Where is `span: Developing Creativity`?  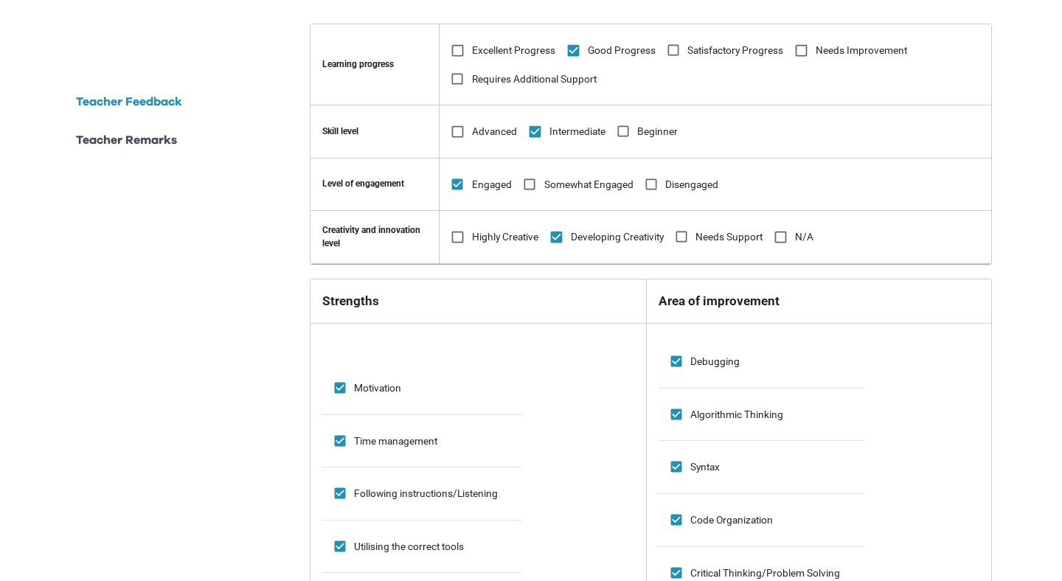 span: Developing Creativity is located at coordinates (617, 237).